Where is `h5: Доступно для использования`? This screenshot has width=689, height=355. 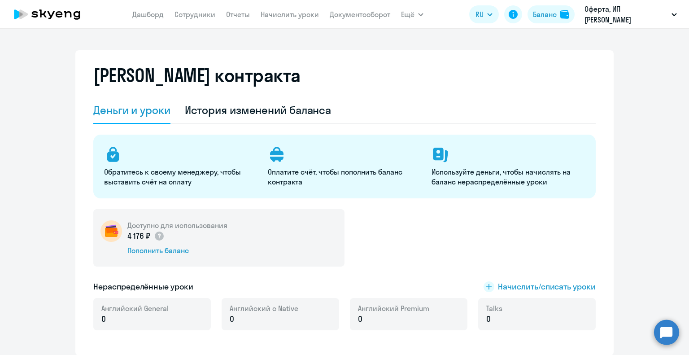 h5: Доступно для использования is located at coordinates (177, 225).